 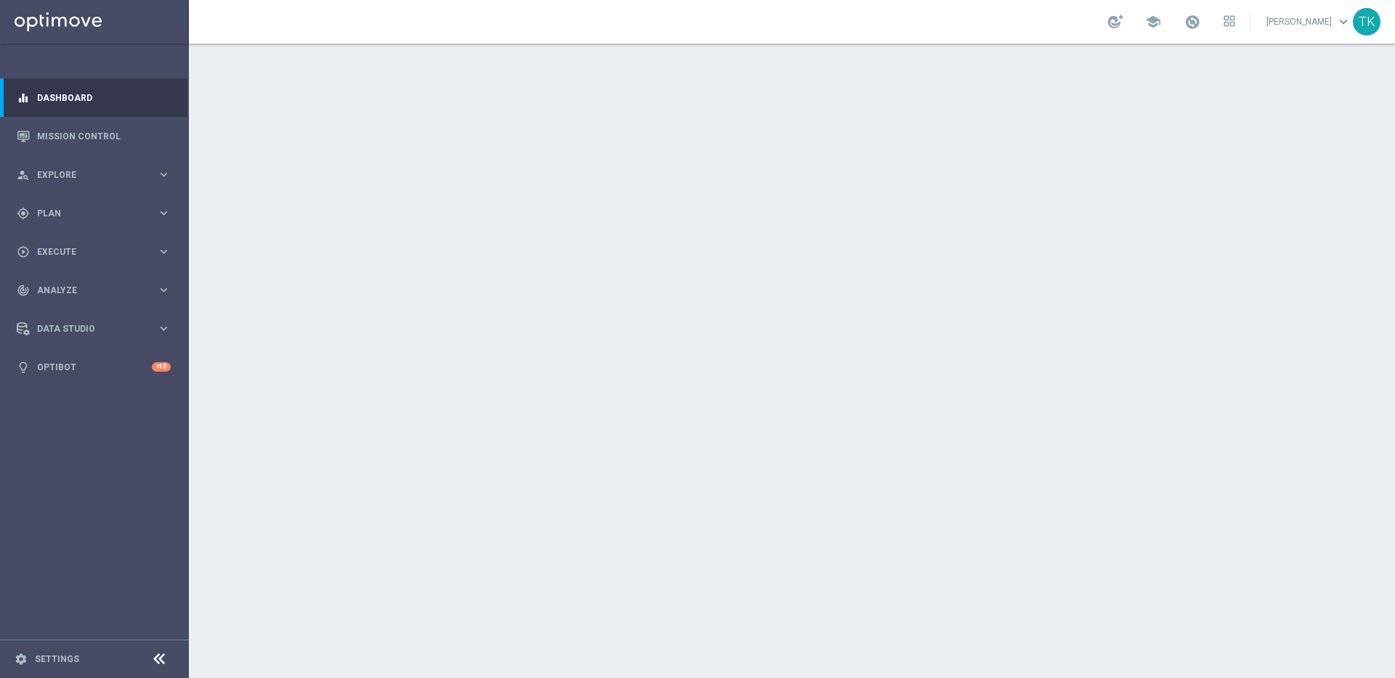 I want to click on button: lightbulb Optibot +10, so click(x=94, y=368).